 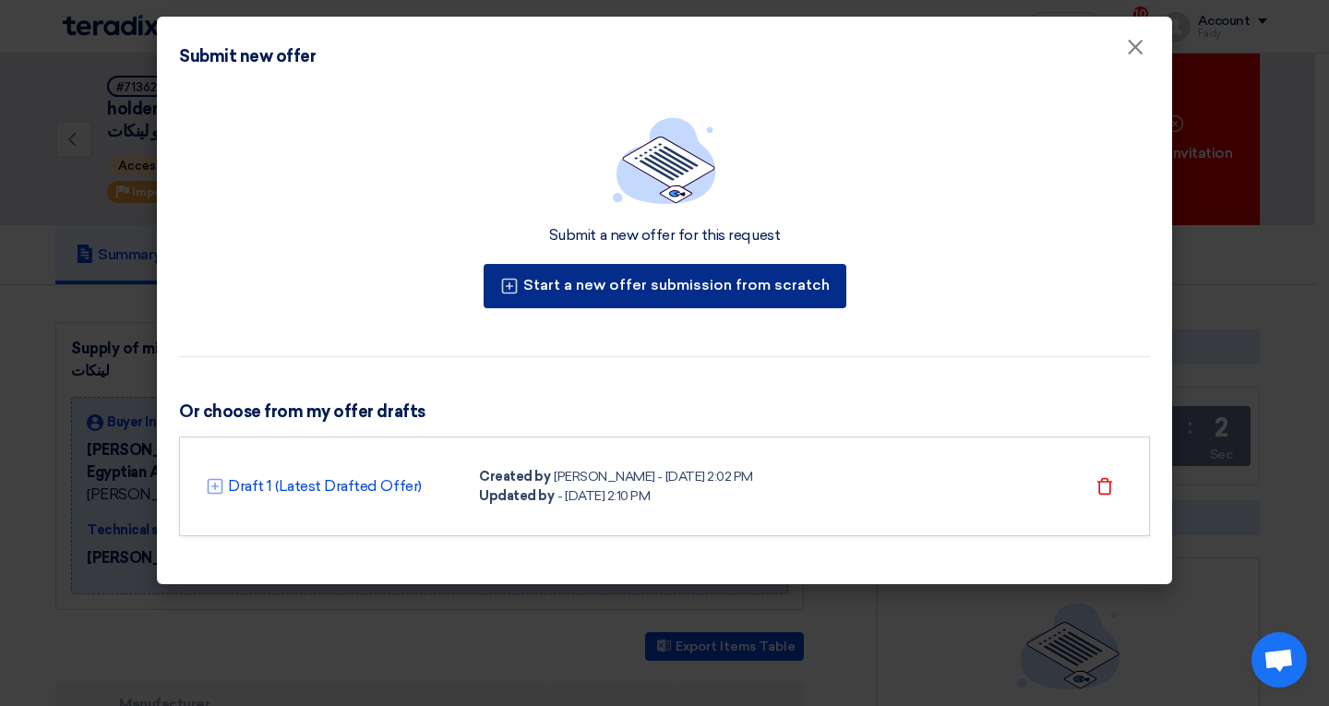 I want to click on div: Submit a new offer for this request, so click(x=664, y=235).